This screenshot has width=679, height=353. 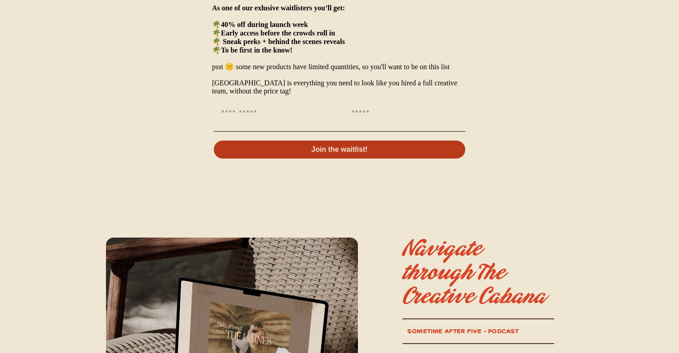 I want to click on input: First Name, so click(x=275, y=113).